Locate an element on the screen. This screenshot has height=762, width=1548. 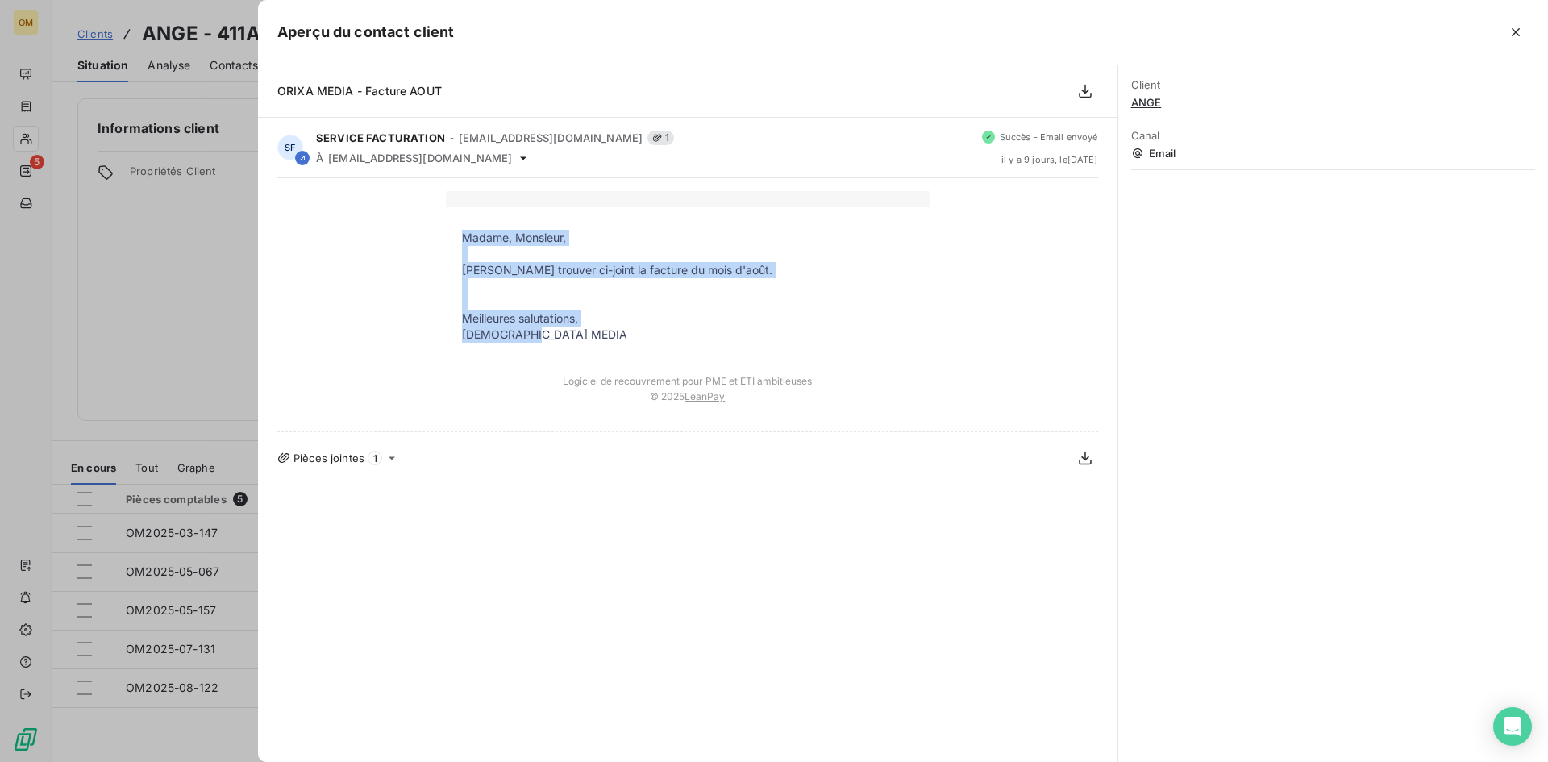
div: SF is located at coordinates (290, 148).